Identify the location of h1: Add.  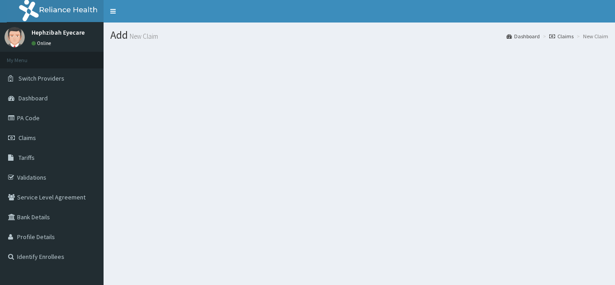
(359, 35).